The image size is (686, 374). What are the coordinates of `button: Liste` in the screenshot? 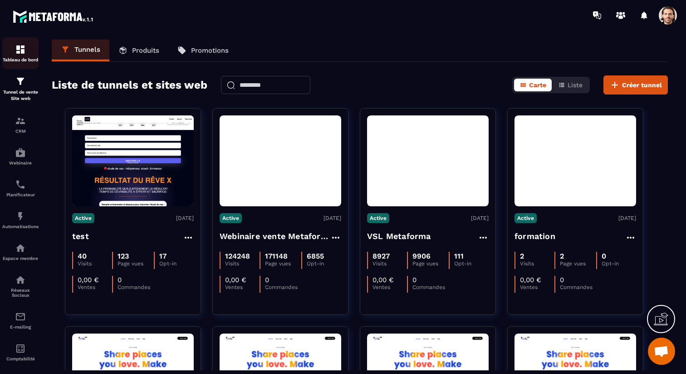 It's located at (571, 85).